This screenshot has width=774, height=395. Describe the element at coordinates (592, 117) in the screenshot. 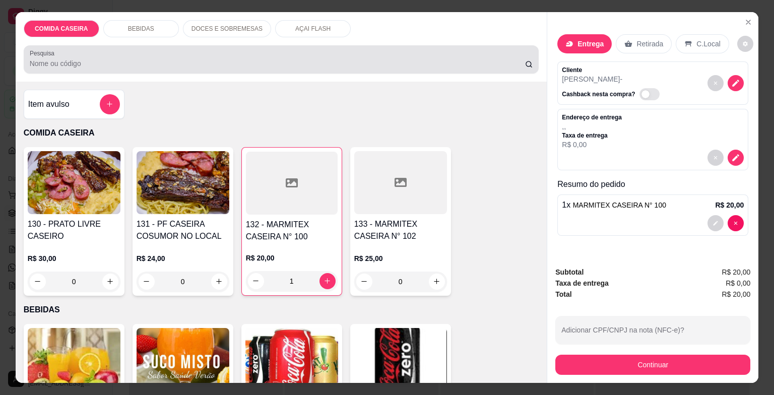

I see `p: Endereço de entrega` at that location.